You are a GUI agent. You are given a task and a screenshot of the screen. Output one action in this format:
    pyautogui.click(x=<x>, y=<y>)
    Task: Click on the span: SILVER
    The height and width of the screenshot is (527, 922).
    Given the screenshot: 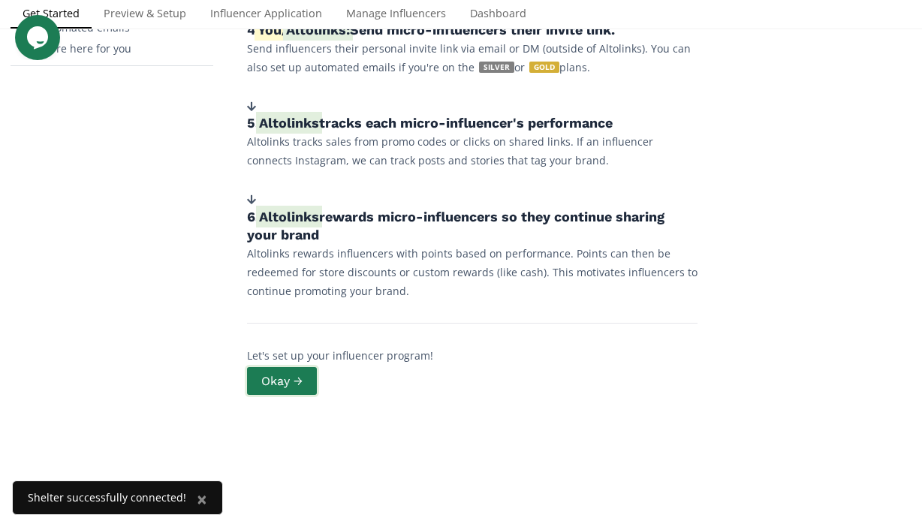 What is the action you would take?
    pyautogui.click(x=496, y=67)
    